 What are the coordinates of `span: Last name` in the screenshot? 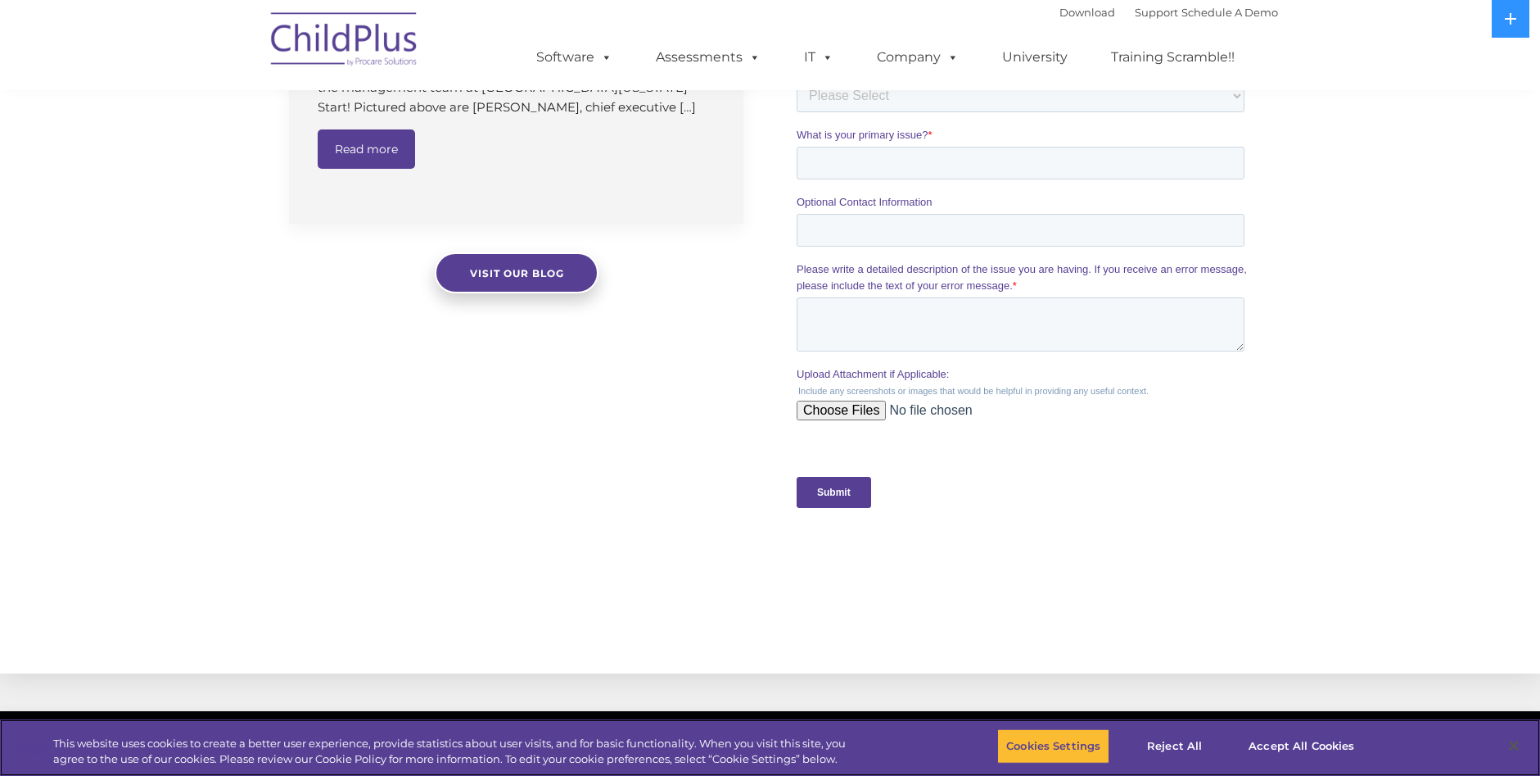 It's located at (252, 114).